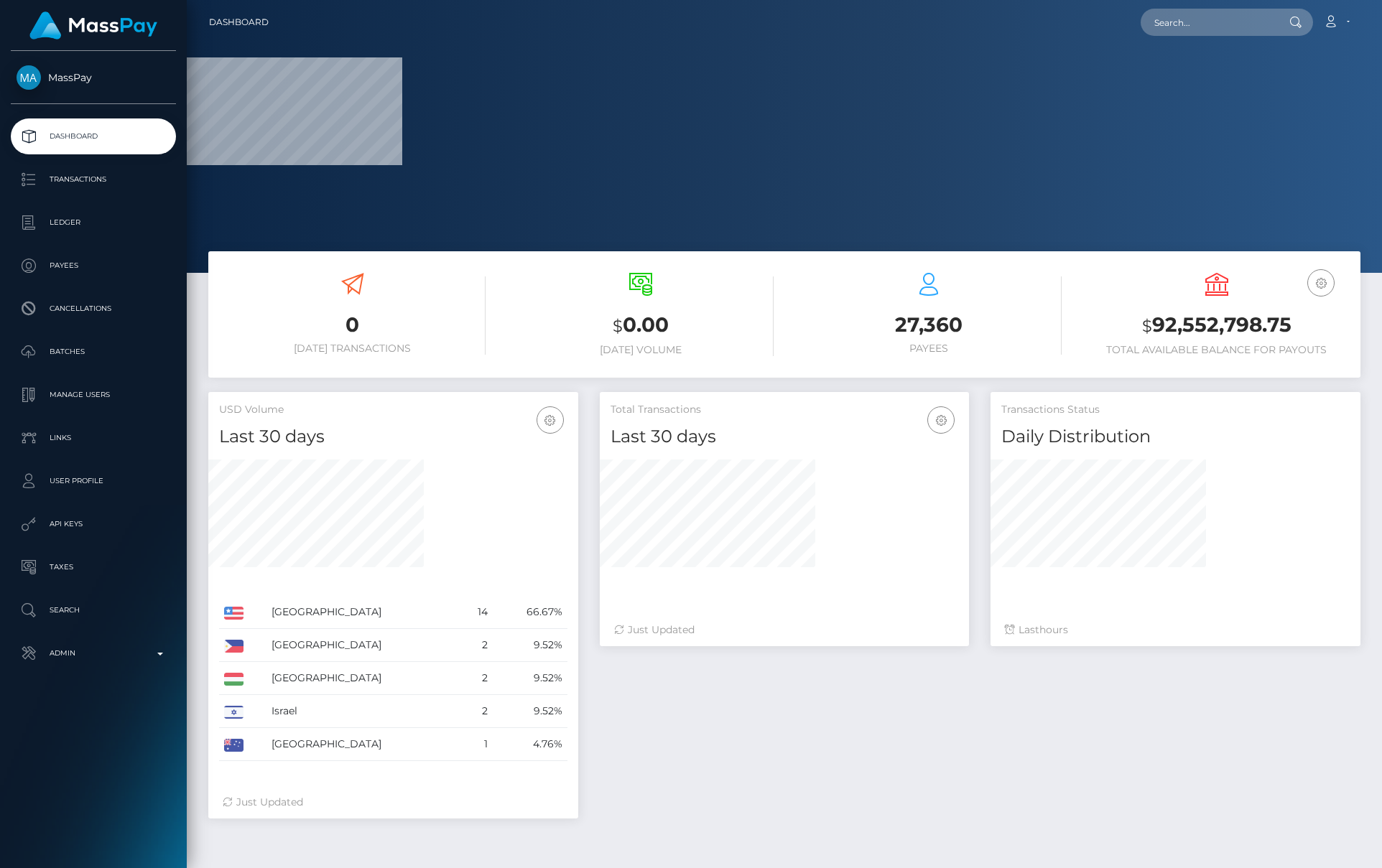  Describe the element at coordinates (93, 352) in the screenshot. I see `a: Batches` at that location.